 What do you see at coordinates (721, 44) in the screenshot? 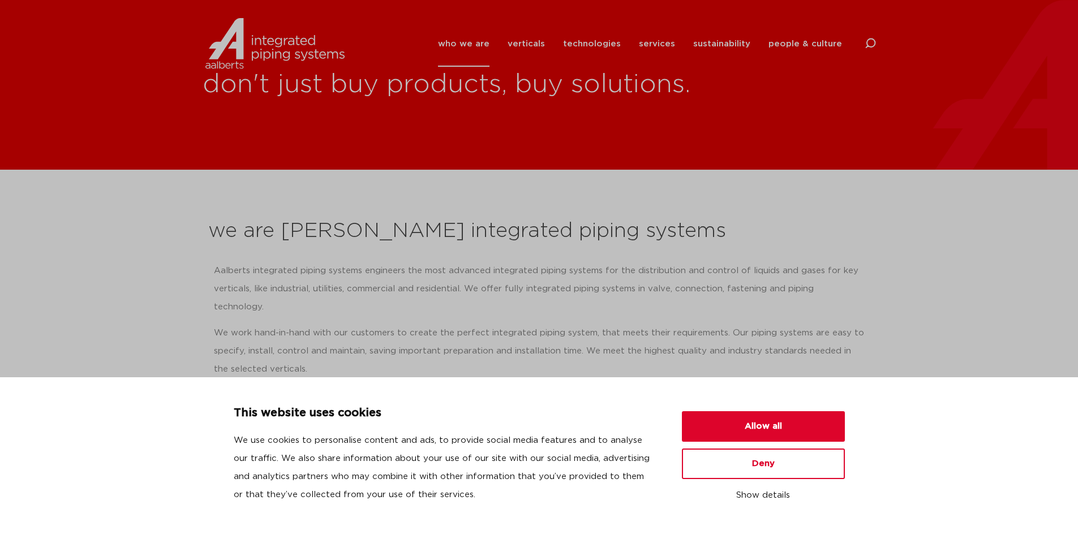
I see `a: sustainability` at bounding box center [721, 44].